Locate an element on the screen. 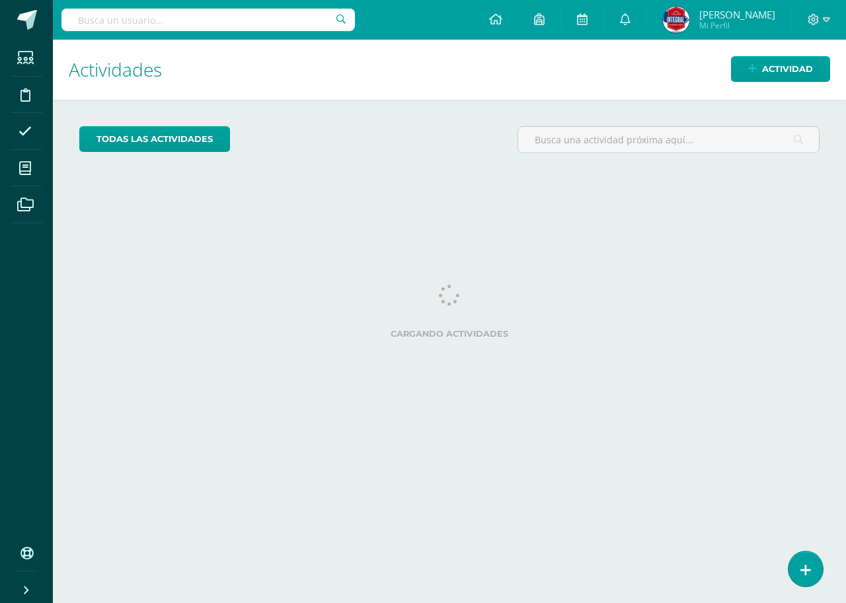 This screenshot has width=846, height=603. label: Cargando actividades is located at coordinates (449, 334).